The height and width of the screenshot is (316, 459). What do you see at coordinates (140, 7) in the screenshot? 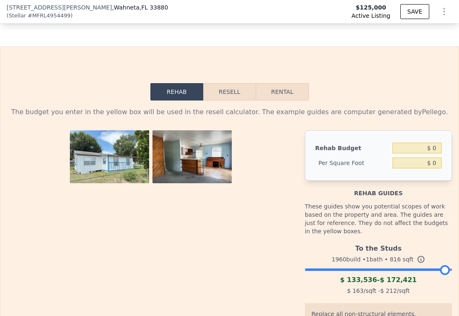
I see `span: , Wahneta` at bounding box center [140, 7].